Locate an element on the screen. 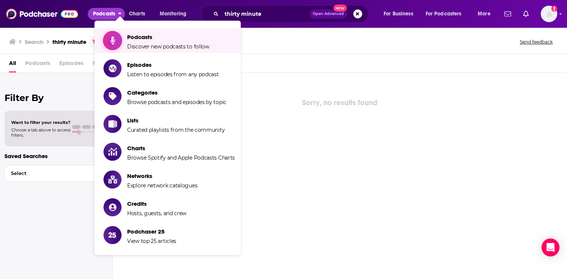 The image size is (567, 279). h2: Filter By is located at coordinates (56, 98).